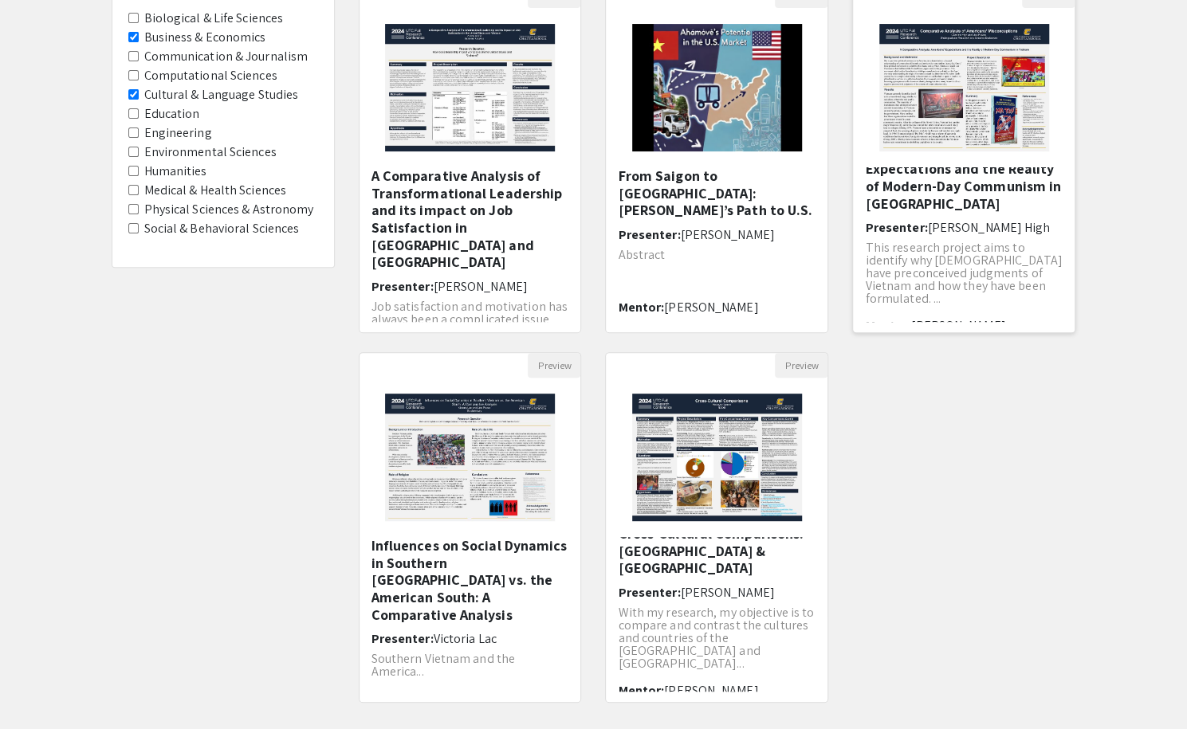 Image resolution: width=1187 pixels, height=729 pixels. I want to click on img: <p>A Comparative Analysis: Americans' Expectations and the Reality of Modern-Day Communism in Vie..., so click(964, 88).